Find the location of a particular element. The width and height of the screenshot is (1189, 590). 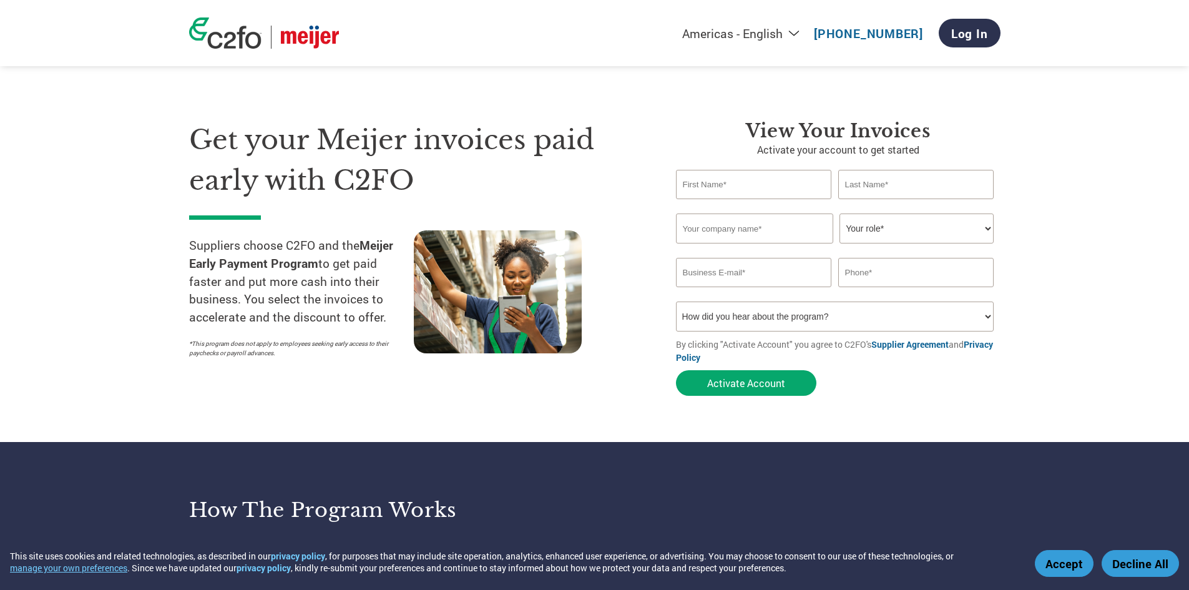

p: *This program does not apply to employees seeking early access to their paychecks or payroll adva... is located at coordinates (295, 348).